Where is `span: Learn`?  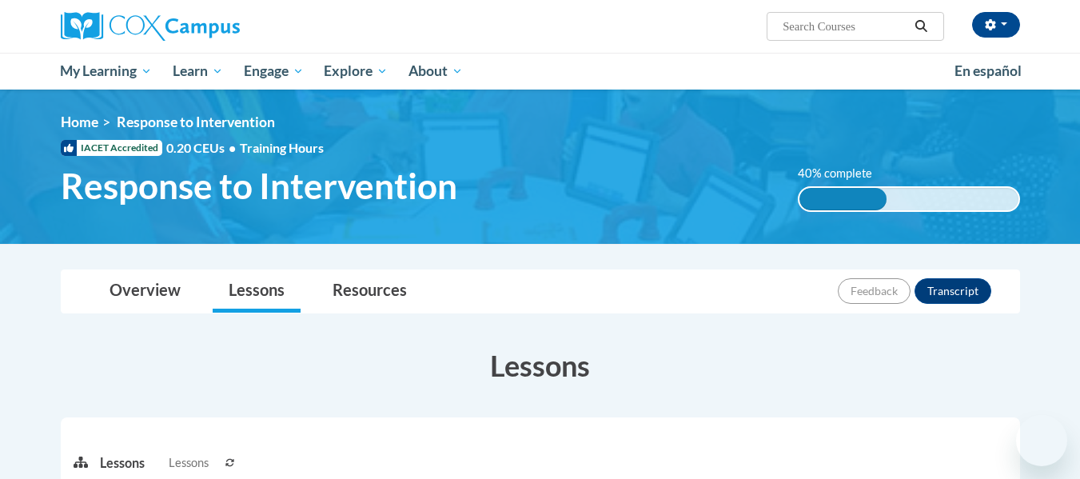
span: Learn is located at coordinates (197, 71).